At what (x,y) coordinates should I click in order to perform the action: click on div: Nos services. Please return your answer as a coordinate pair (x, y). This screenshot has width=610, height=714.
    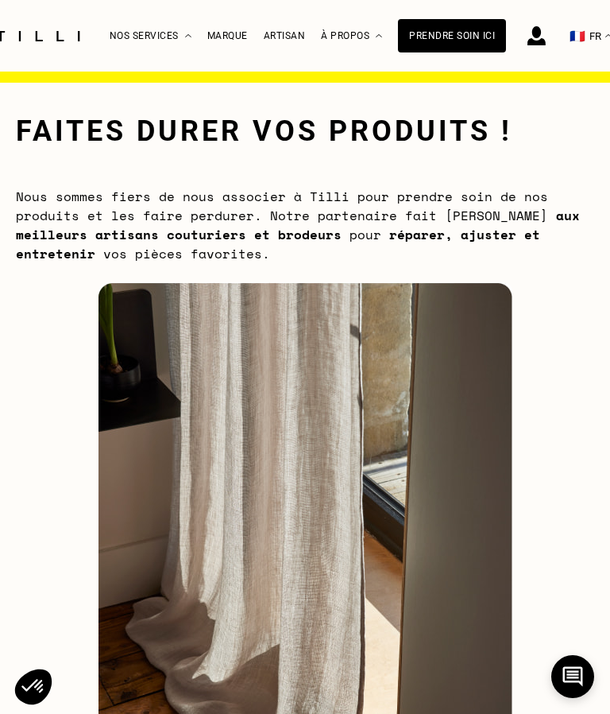
    Looking at the image, I should click on (150, 36).